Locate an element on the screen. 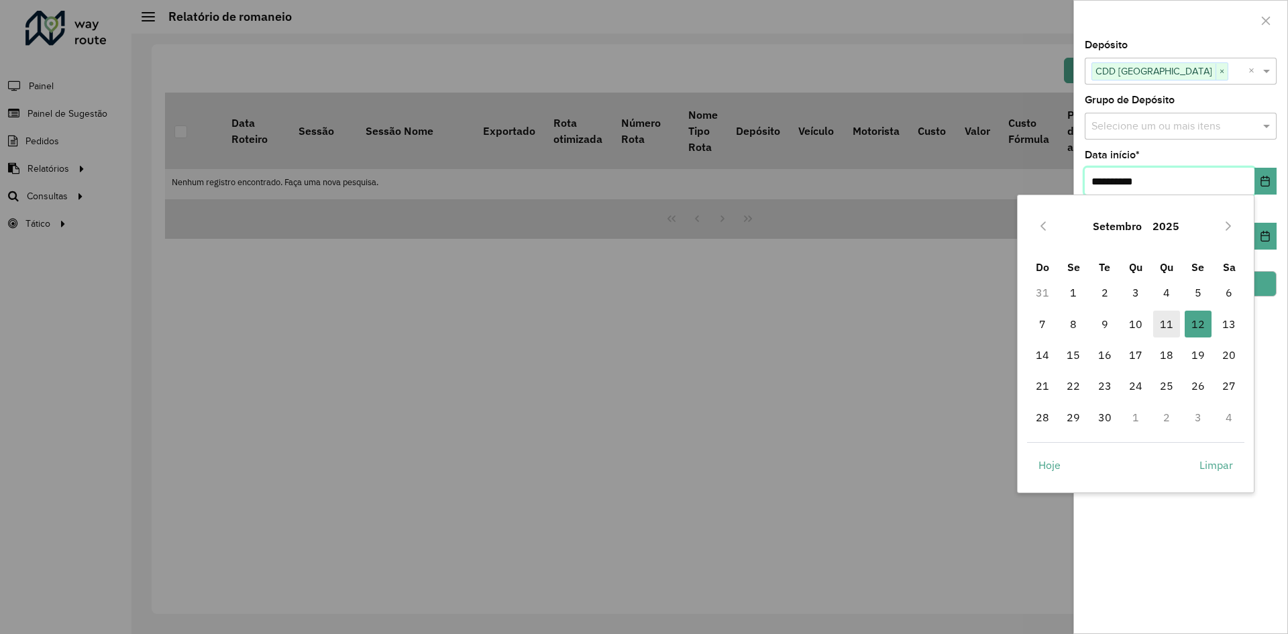 This screenshot has height=634, width=1288. td: 21 is located at coordinates (1042, 386).